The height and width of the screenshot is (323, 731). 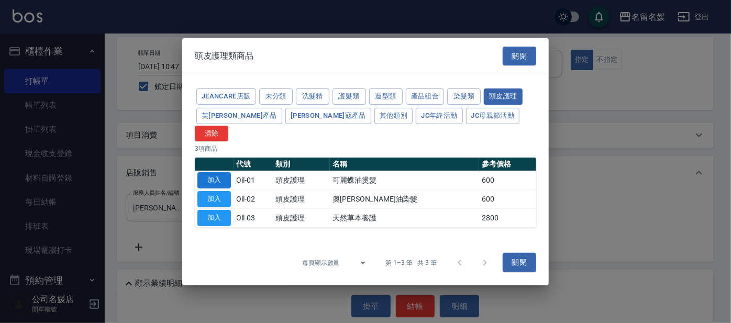 What do you see at coordinates (349, 96) in the screenshot?
I see `button: 護髮類` at bounding box center [349, 96].